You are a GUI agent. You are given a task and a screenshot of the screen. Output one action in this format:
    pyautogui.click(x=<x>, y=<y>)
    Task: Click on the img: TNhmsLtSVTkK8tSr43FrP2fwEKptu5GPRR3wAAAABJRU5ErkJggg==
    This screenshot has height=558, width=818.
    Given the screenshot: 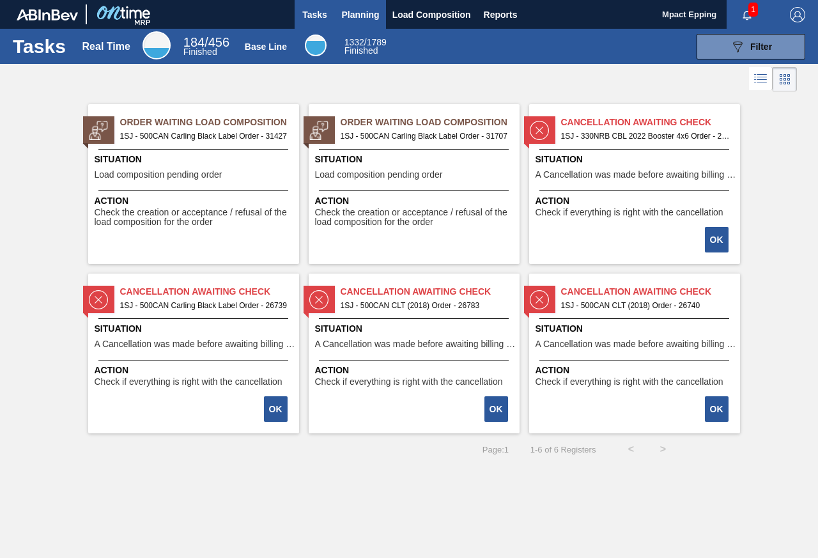 What is the action you would take?
    pyautogui.click(x=47, y=15)
    